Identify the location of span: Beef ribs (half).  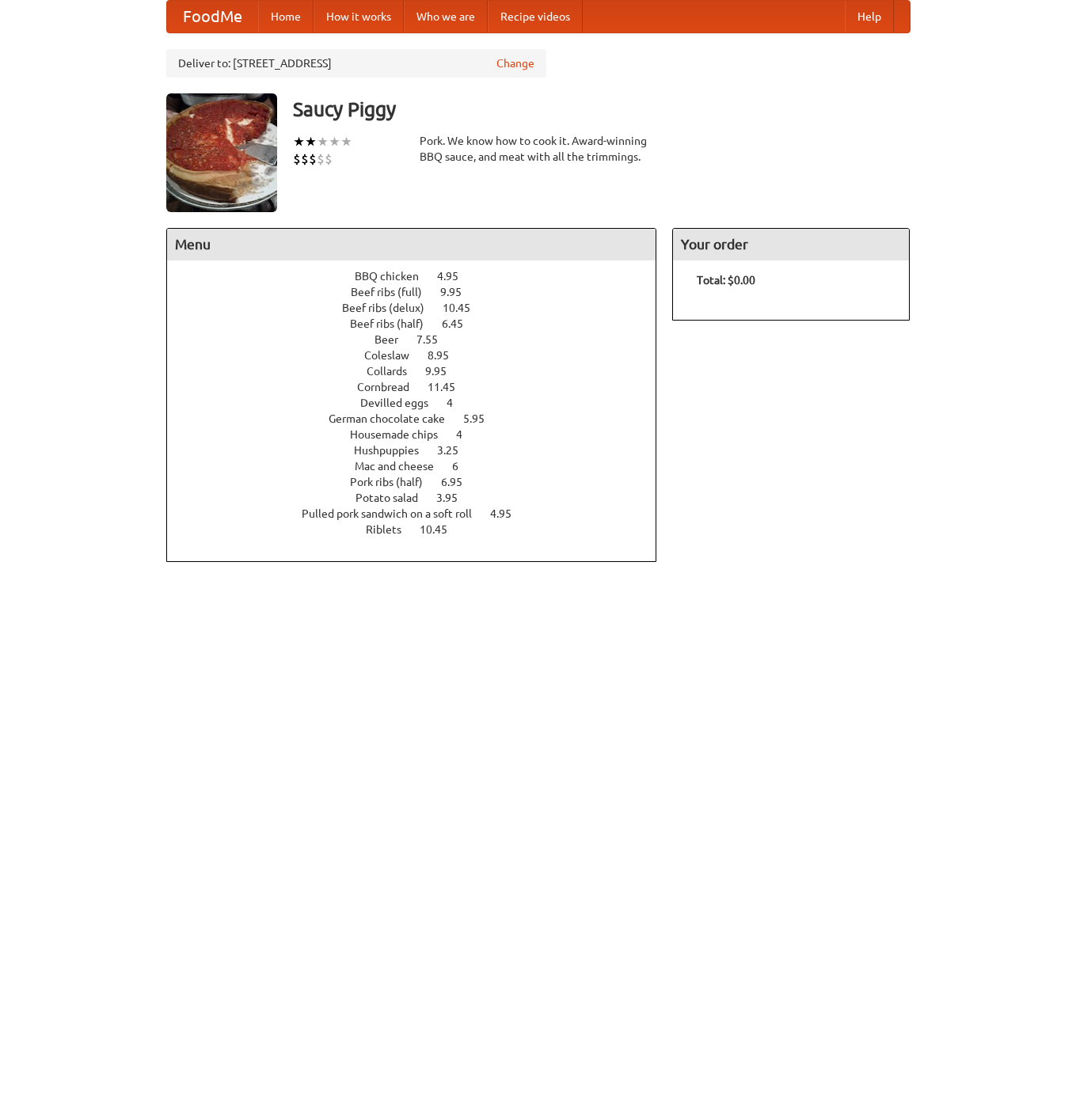
(395, 324).